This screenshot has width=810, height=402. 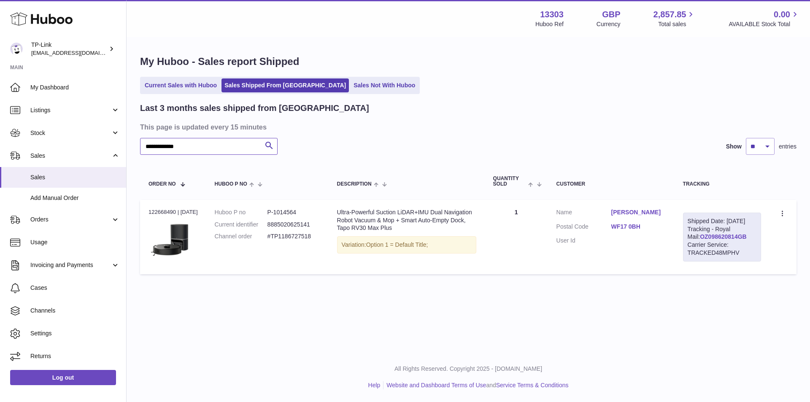 I want to click on span: Returns, so click(x=75, y=356).